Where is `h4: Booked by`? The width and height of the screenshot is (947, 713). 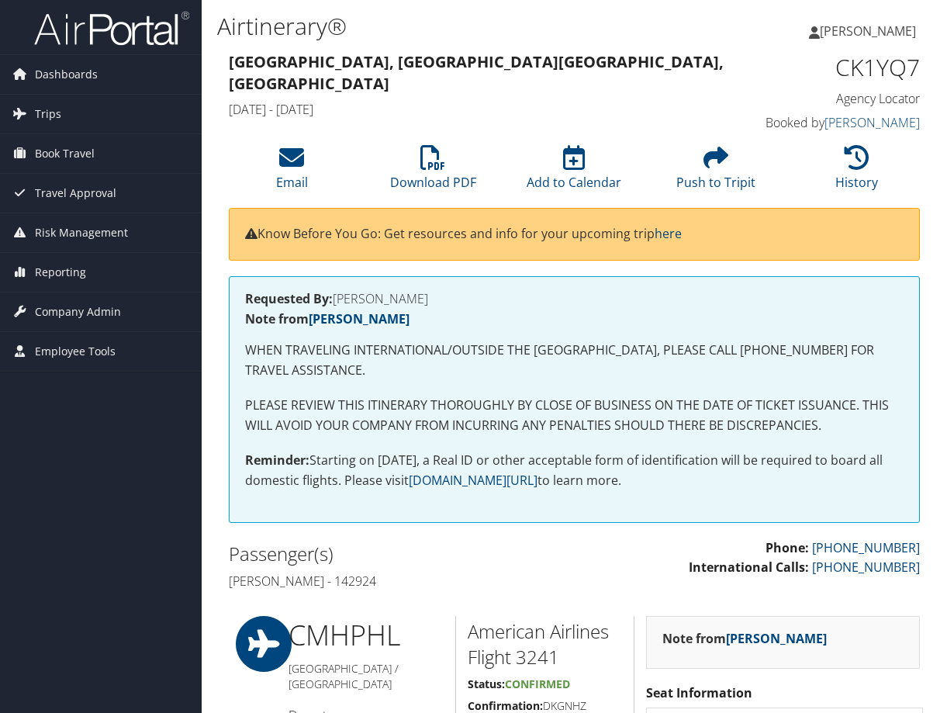
h4: Booked by is located at coordinates (842, 123).